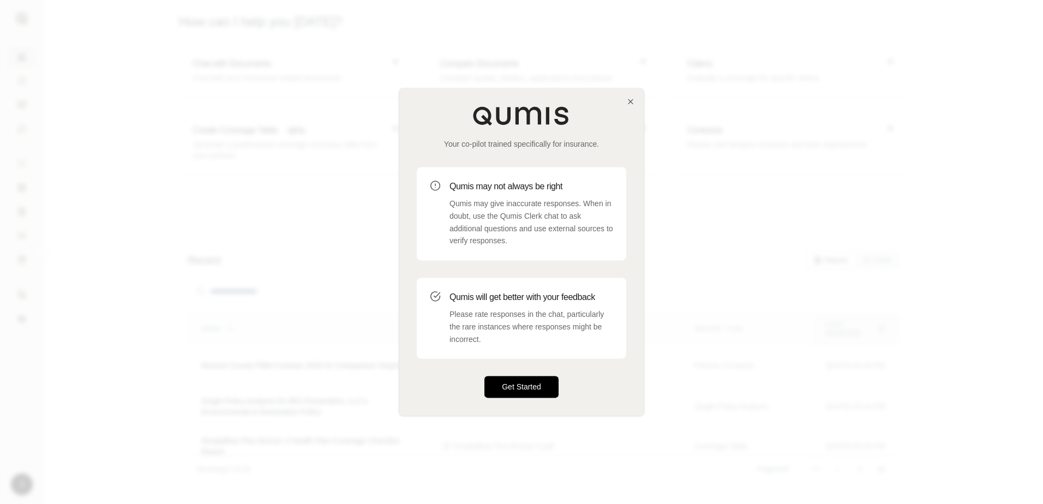 Image resolution: width=1043 pixels, height=504 pixels. I want to click on h3: Qumis will get better with your feedback, so click(531, 297).